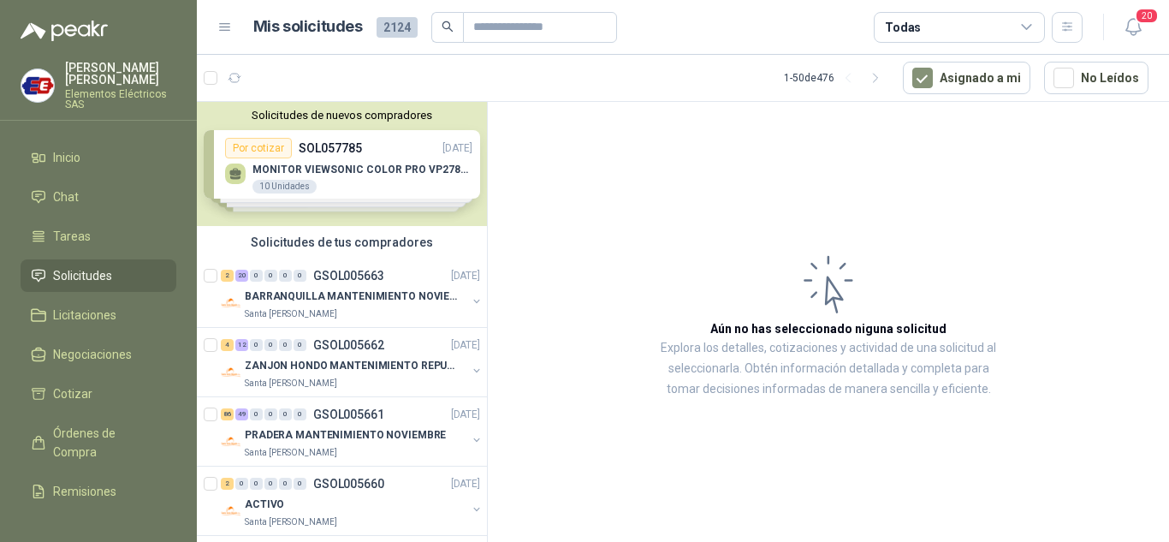  I want to click on span: search, so click(448, 27).